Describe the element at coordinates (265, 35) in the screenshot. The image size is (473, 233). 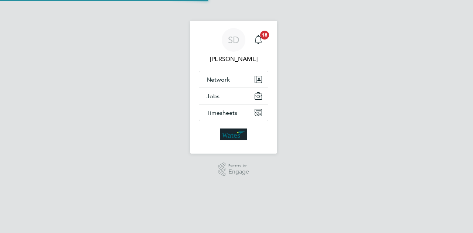
I see `span: 18` at that location.